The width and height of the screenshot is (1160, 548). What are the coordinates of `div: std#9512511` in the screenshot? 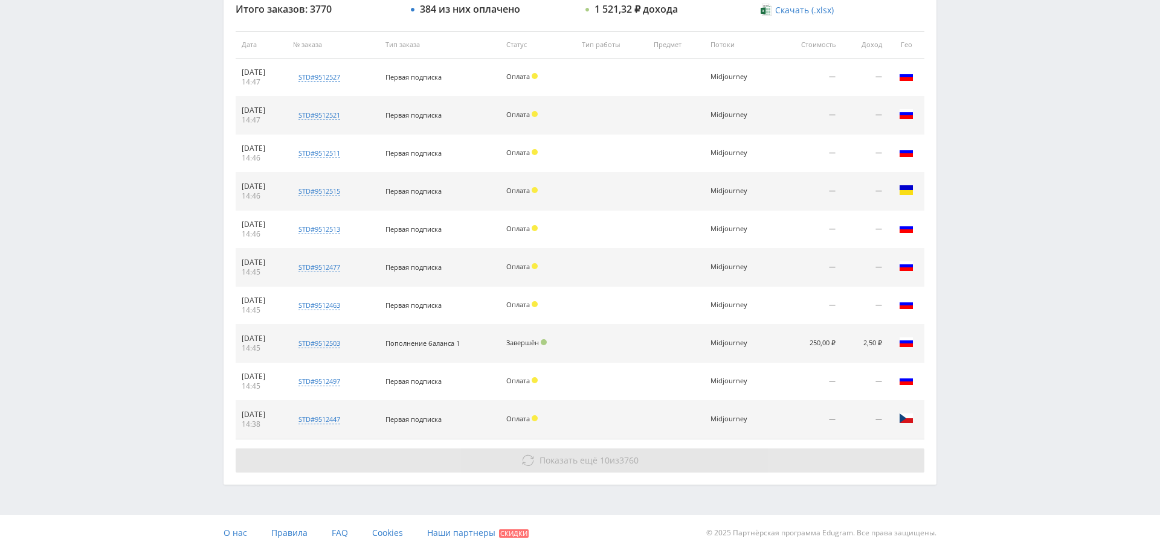 It's located at (319, 153).